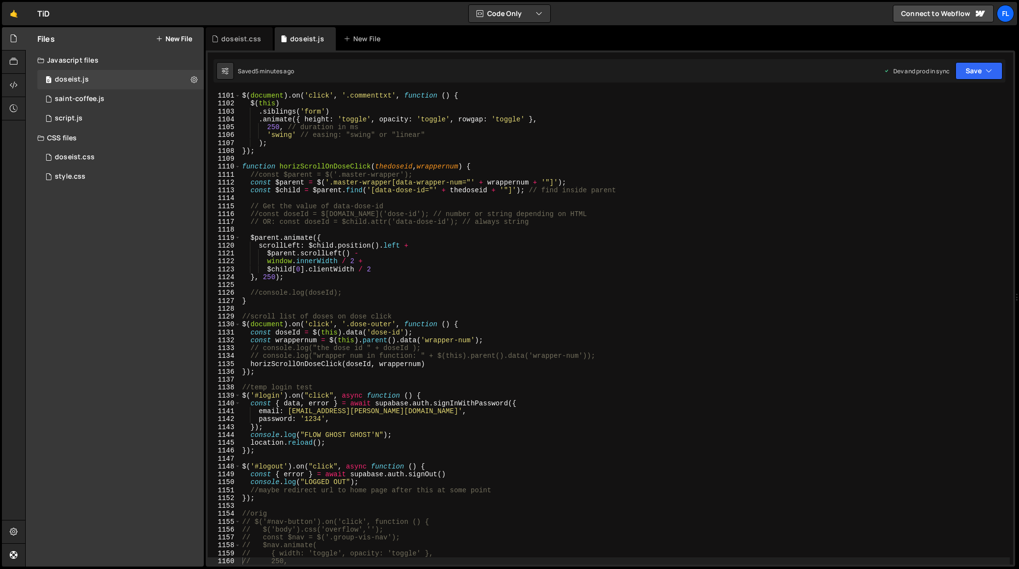  I want to click on div: script.js, so click(68, 118).